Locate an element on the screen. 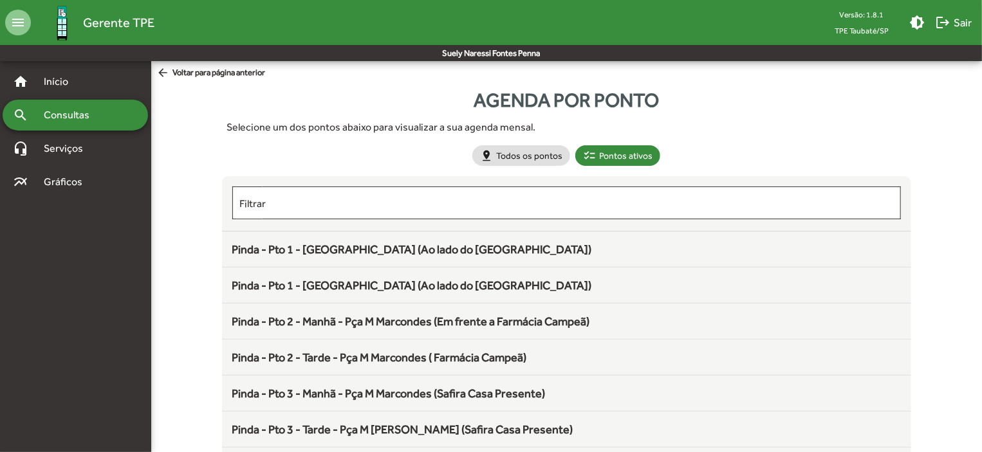 This screenshot has width=982, height=452. mat-icon: checklist is located at coordinates (589, 156).